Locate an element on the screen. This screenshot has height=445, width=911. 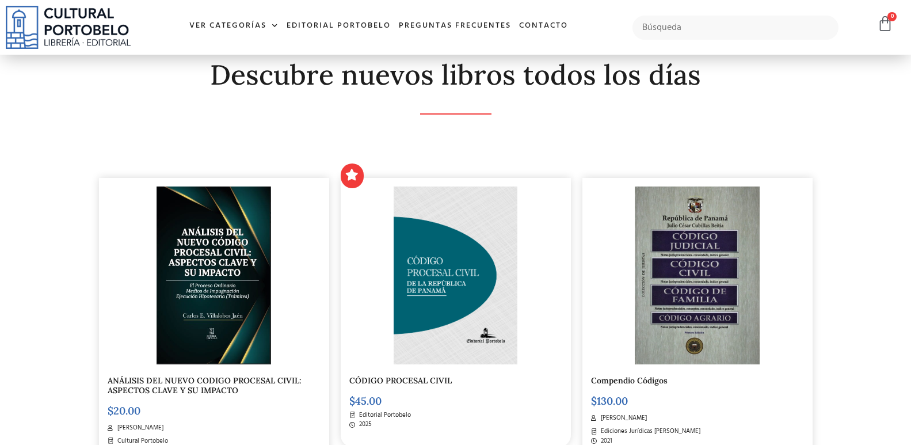
h2: Descubre nuevos libros todos los días is located at coordinates (456, 75).